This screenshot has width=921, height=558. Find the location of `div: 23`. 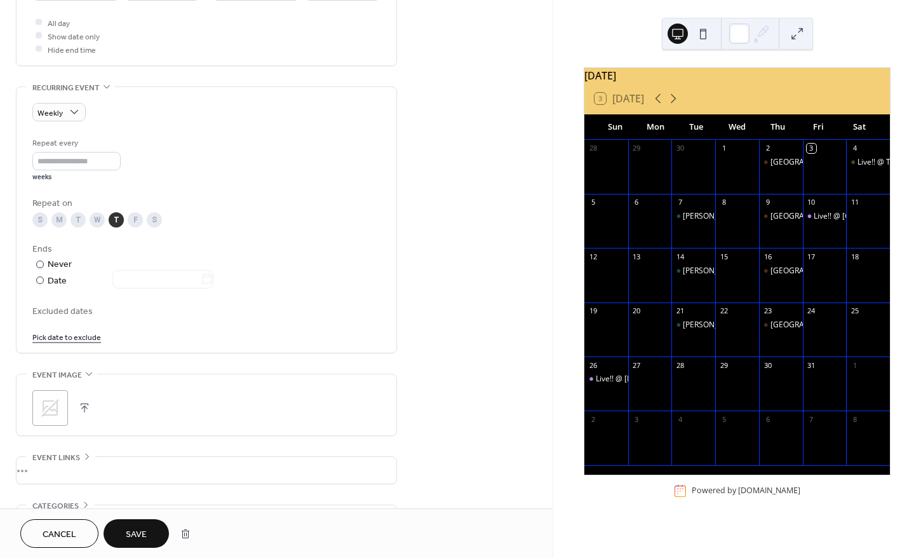

div: 23 is located at coordinates (768, 311).